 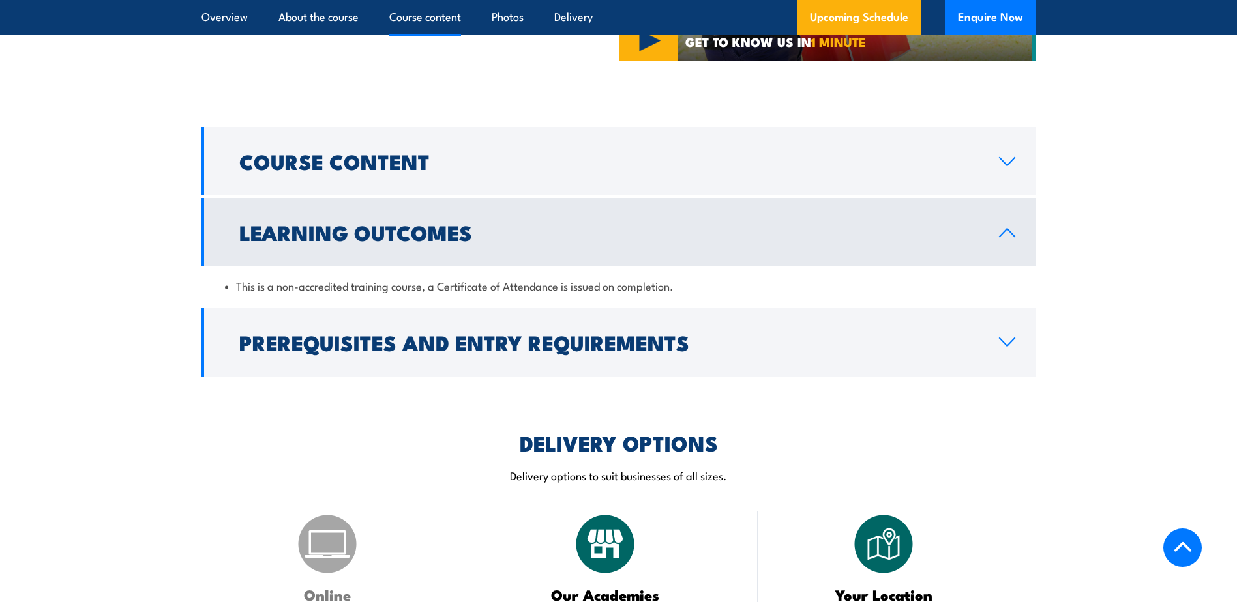 What do you see at coordinates (775, 42) in the screenshot?
I see `span: GET TO KNOW US IN` at bounding box center [775, 42].